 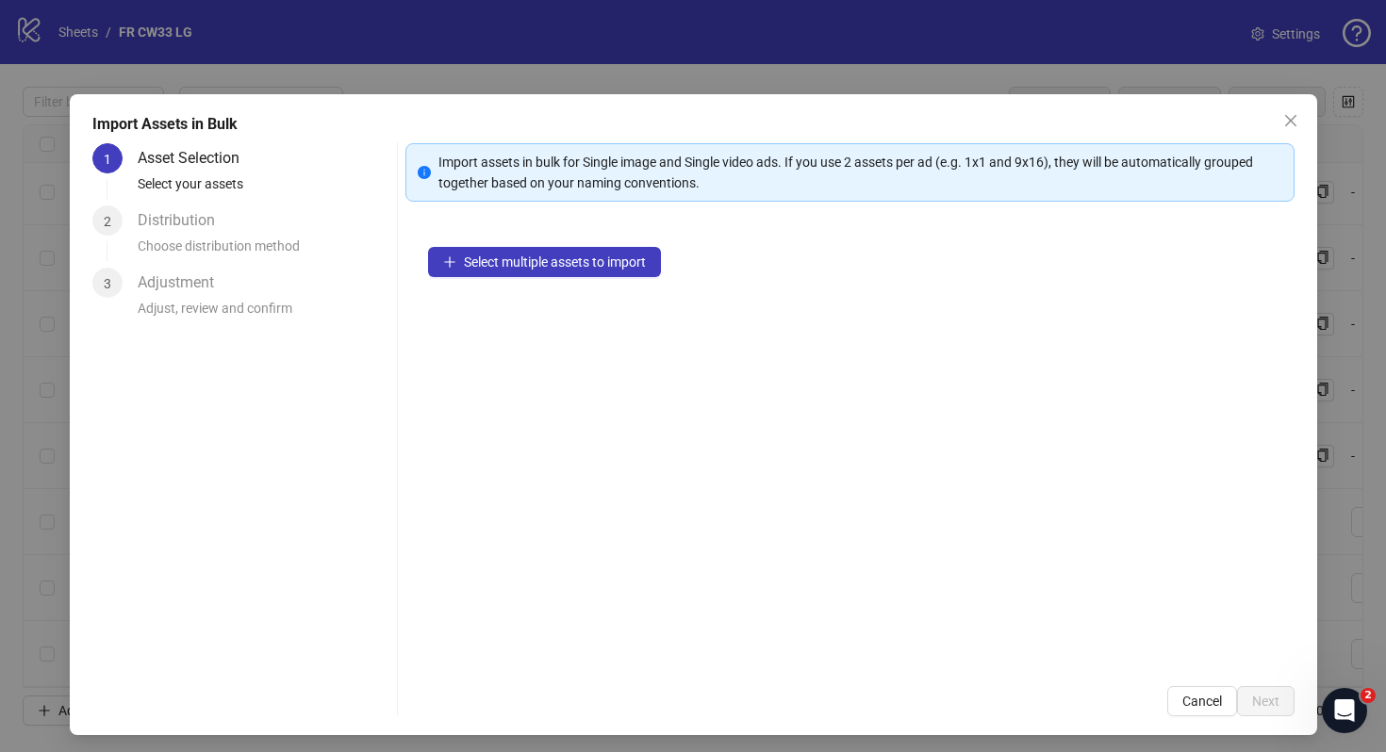 What do you see at coordinates (543, 262) in the screenshot?
I see `button: Select multiple assets to import` at bounding box center [543, 262].